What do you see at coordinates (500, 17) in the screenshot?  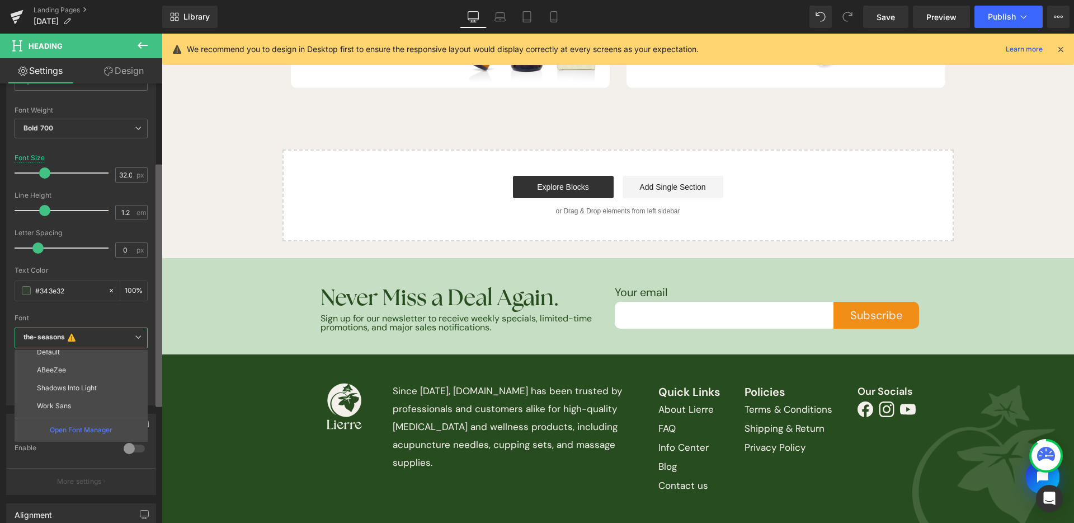 I see `a: Laptop` at bounding box center [500, 17].